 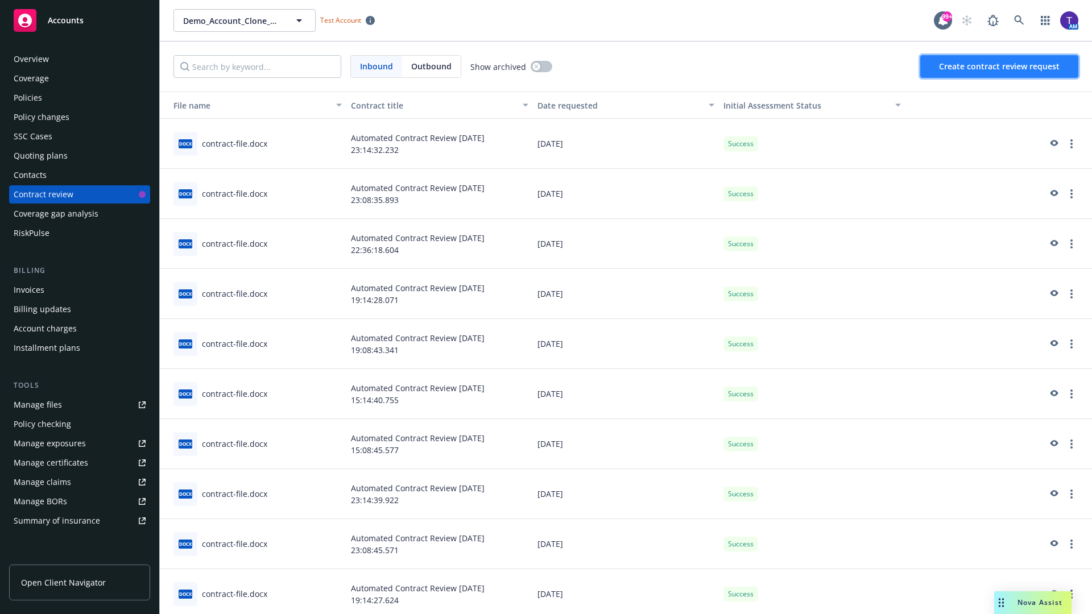 What do you see at coordinates (42, 117) in the screenshot?
I see `div: Policy changes` at bounding box center [42, 117].